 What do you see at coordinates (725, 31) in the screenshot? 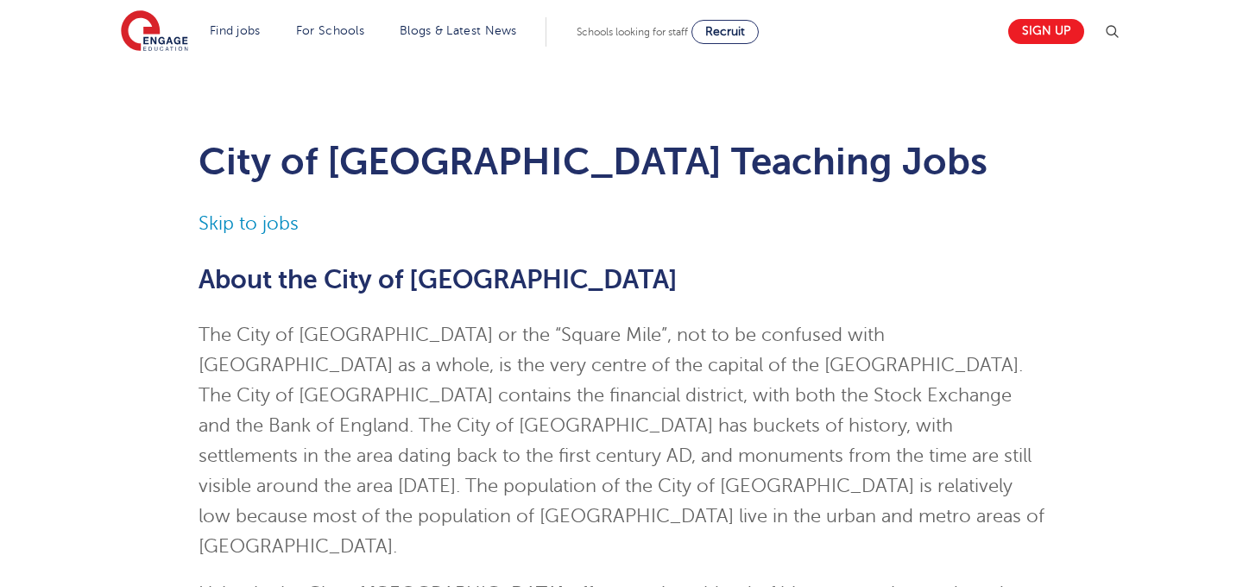
I see `span: Recruit` at bounding box center [725, 31].